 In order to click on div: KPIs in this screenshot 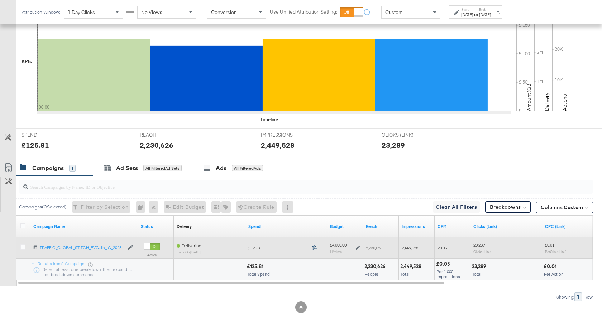, I will do `click(27, 61)`.